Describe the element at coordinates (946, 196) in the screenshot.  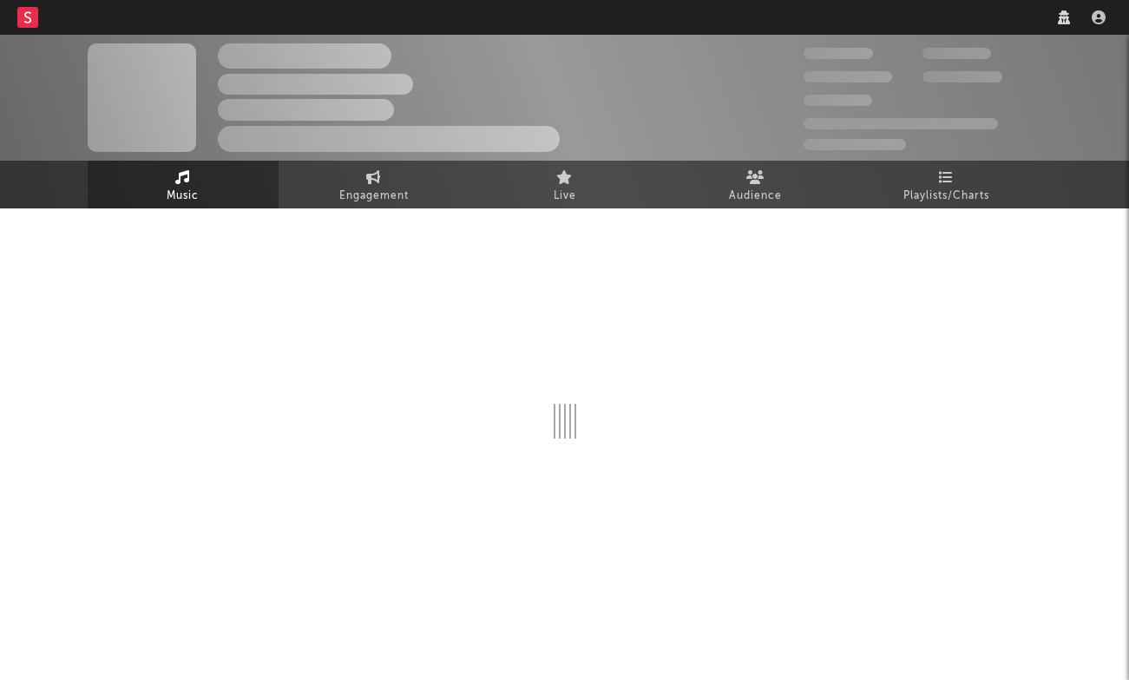
I see `span: Playlists/Charts` at that location.